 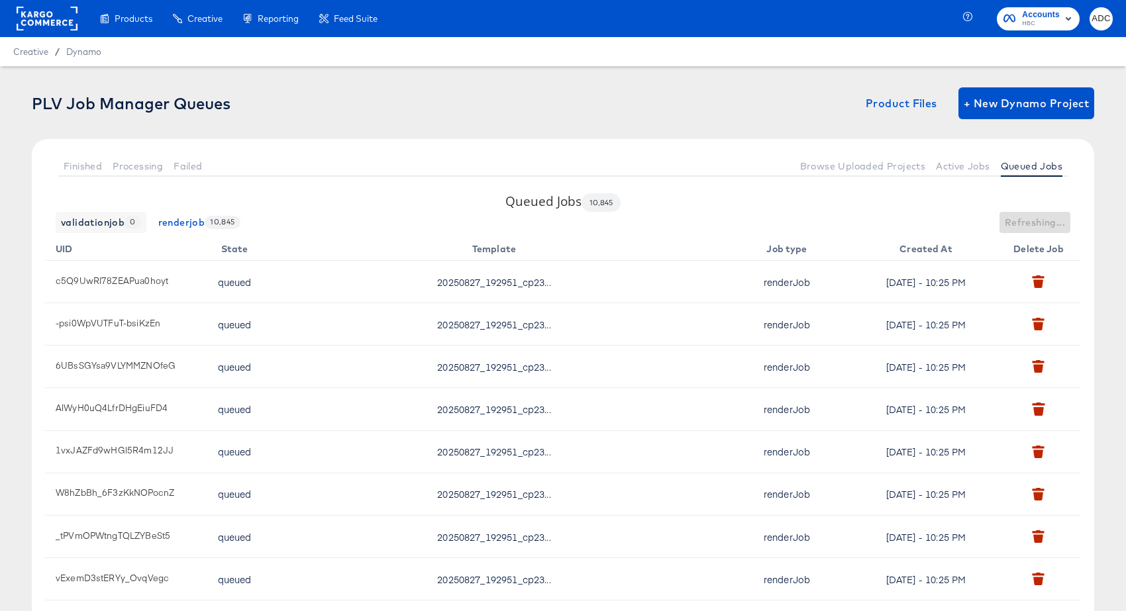 What do you see at coordinates (101, 223) in the screenshot?
I see `button: validationjob 0` at bounding box center [101, 223].